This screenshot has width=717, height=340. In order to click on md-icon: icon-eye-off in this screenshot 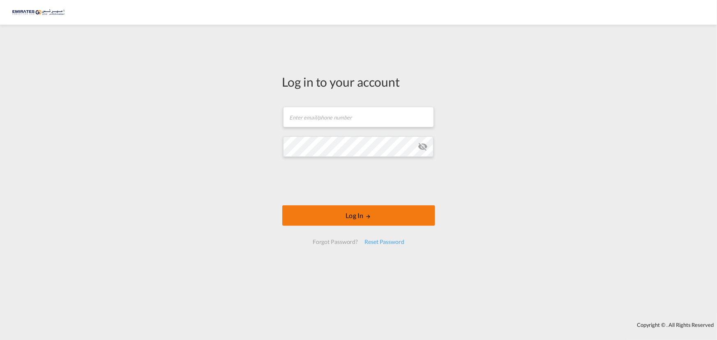, I will do `click(423, 147)`.